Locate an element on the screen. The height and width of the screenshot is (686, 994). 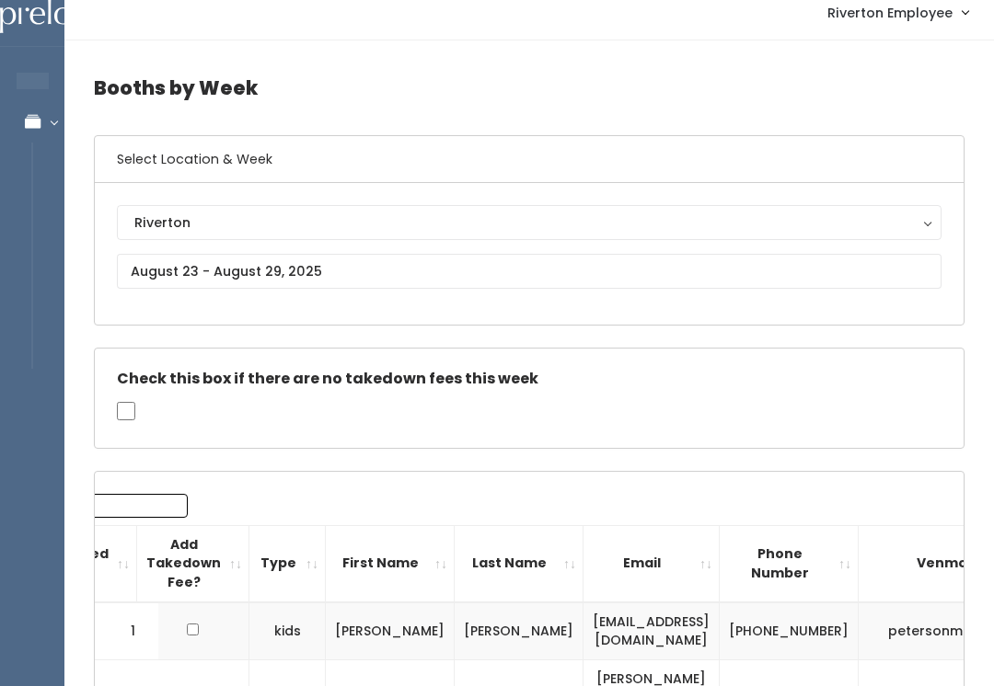
td: kids is located at coordinates (287, 631).